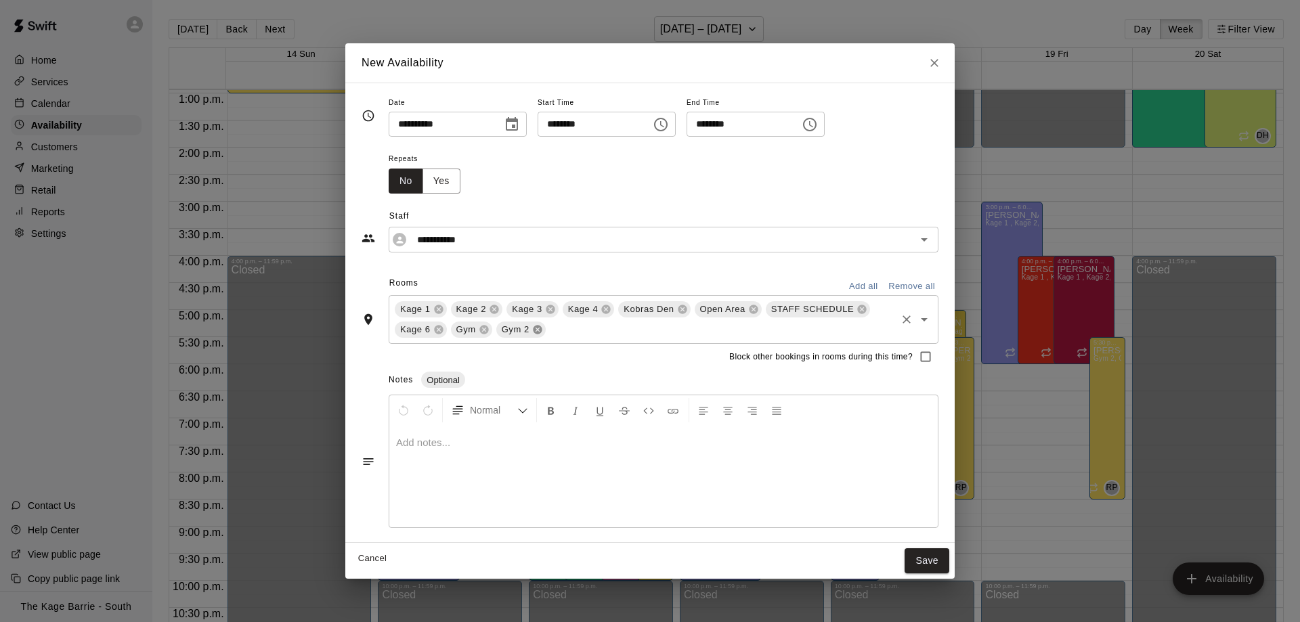  Describe the element at coordinates (368, 238) in the screenshot. I see `svg: Staff` at that location.